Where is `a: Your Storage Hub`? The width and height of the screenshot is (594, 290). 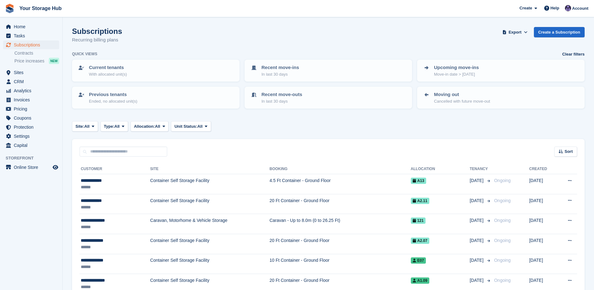
a: Your Storage Hub is located at coordinates (40, 8).